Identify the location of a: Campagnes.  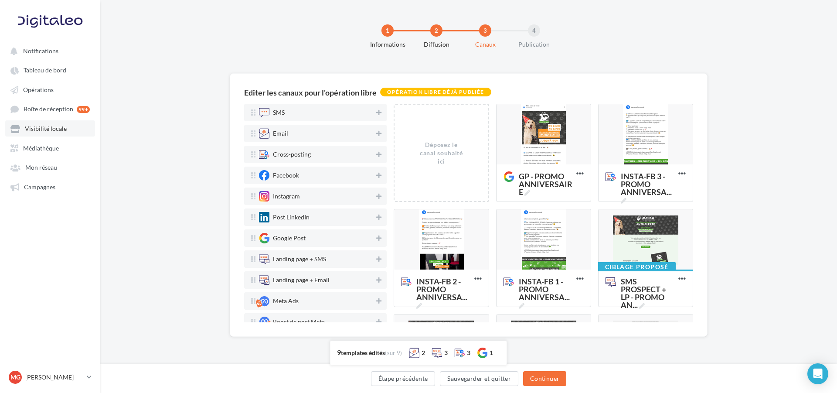
(50, 187).